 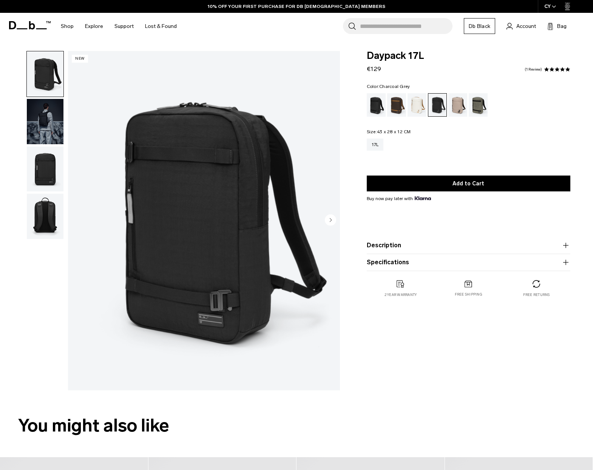 What do you see at coordinates (479, 26) in the screenshot?
I see `a: Db Black` at bounding box center [479, 26].